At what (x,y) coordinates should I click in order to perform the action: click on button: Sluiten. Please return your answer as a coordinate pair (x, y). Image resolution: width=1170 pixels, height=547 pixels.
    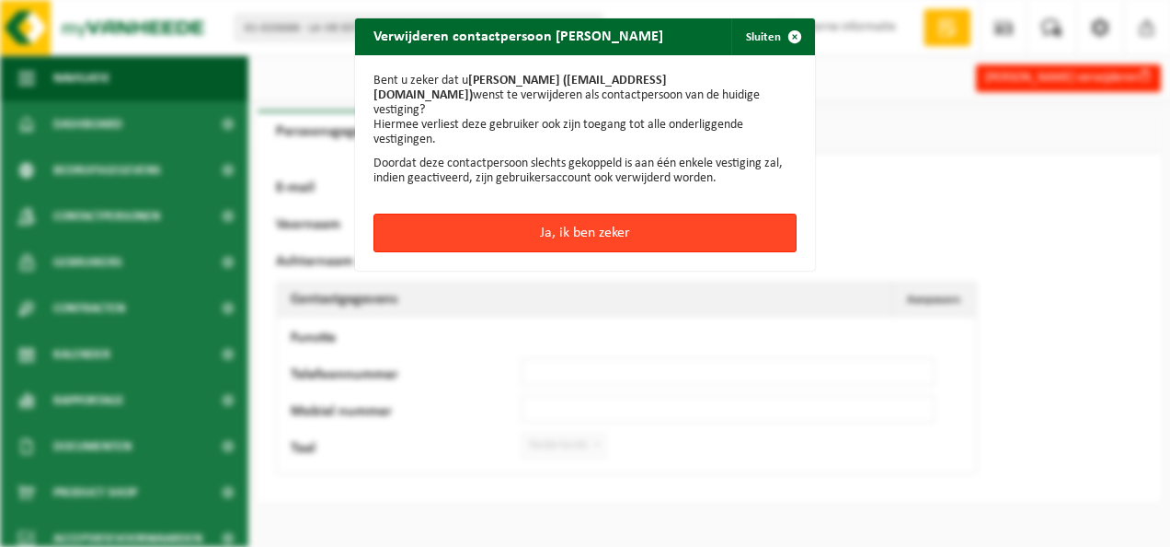
    Looking at the image, I should click on (772, 37).